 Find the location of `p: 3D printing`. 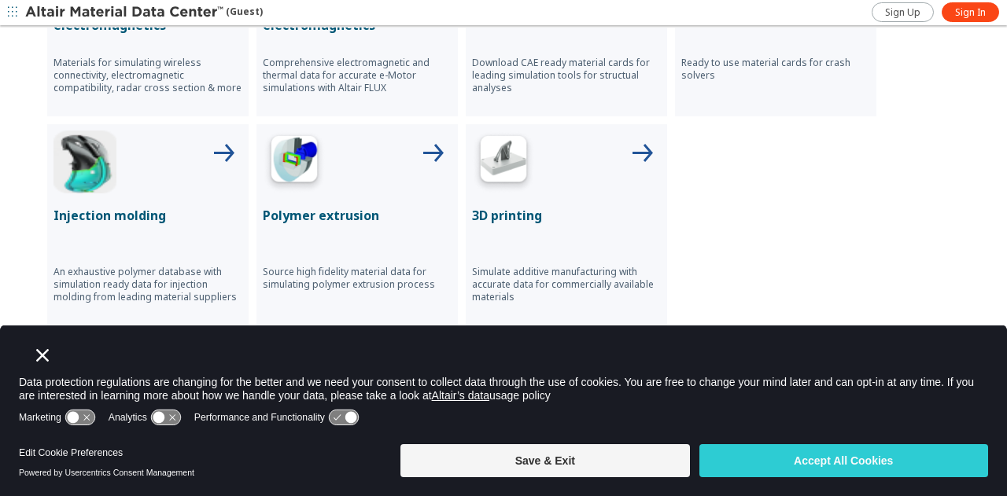

p: 3D printing is located at coordinates (566, 215).